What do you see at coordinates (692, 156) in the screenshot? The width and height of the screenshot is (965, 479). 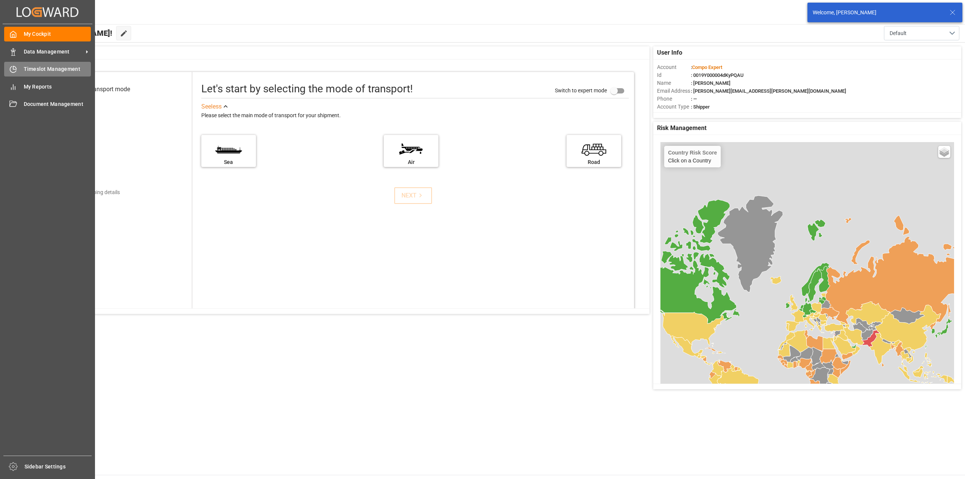 I see `div: Click on a Country` at bounding box center [692, 156].